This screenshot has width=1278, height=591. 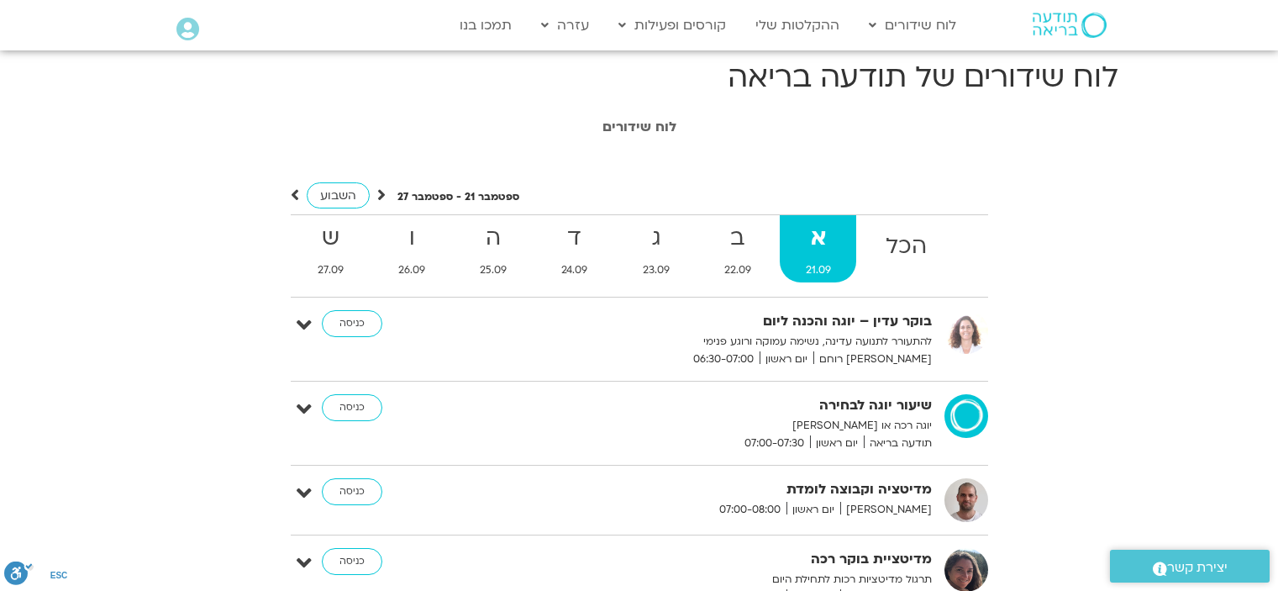 I want to click on strong: ב, so click(x=737, y=238).